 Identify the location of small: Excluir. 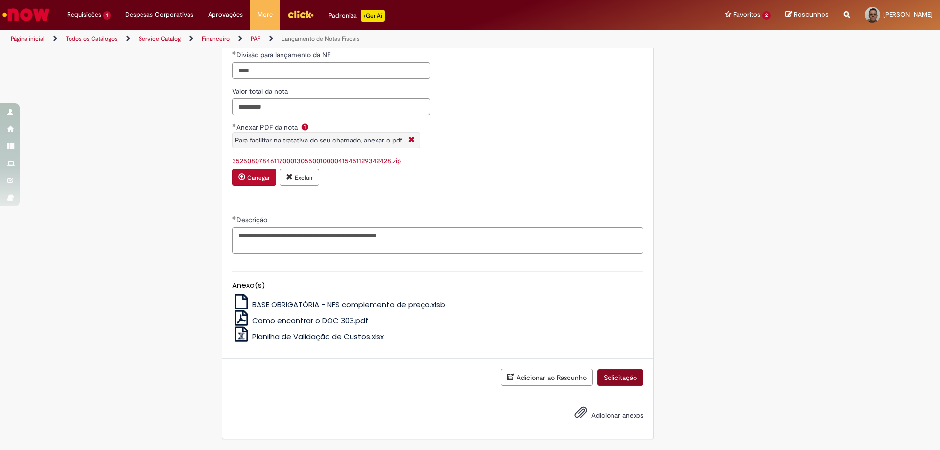
(303, 178).